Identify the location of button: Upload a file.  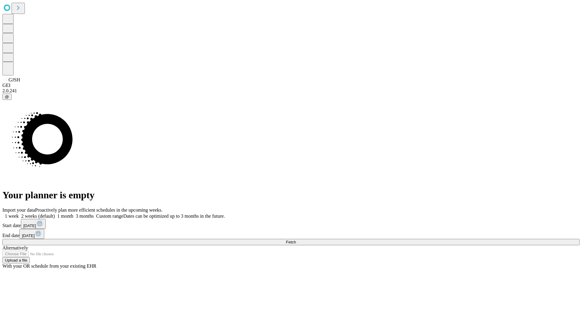
(16, 260).